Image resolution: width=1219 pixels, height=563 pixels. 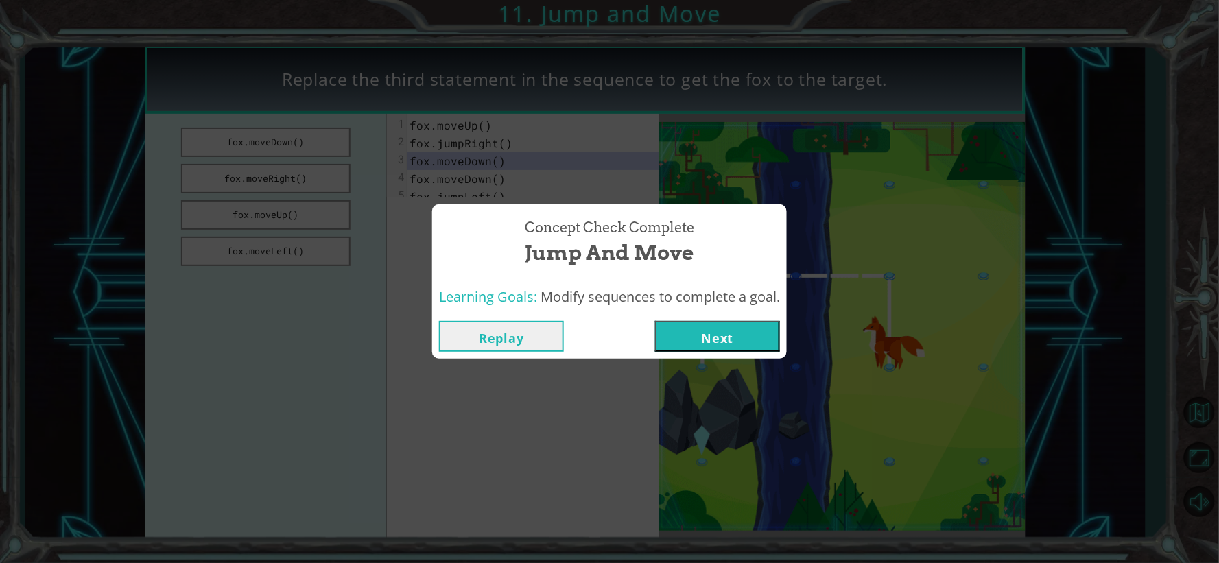 I want to click on span: Learning Goals:, so click(x=488, y=296).